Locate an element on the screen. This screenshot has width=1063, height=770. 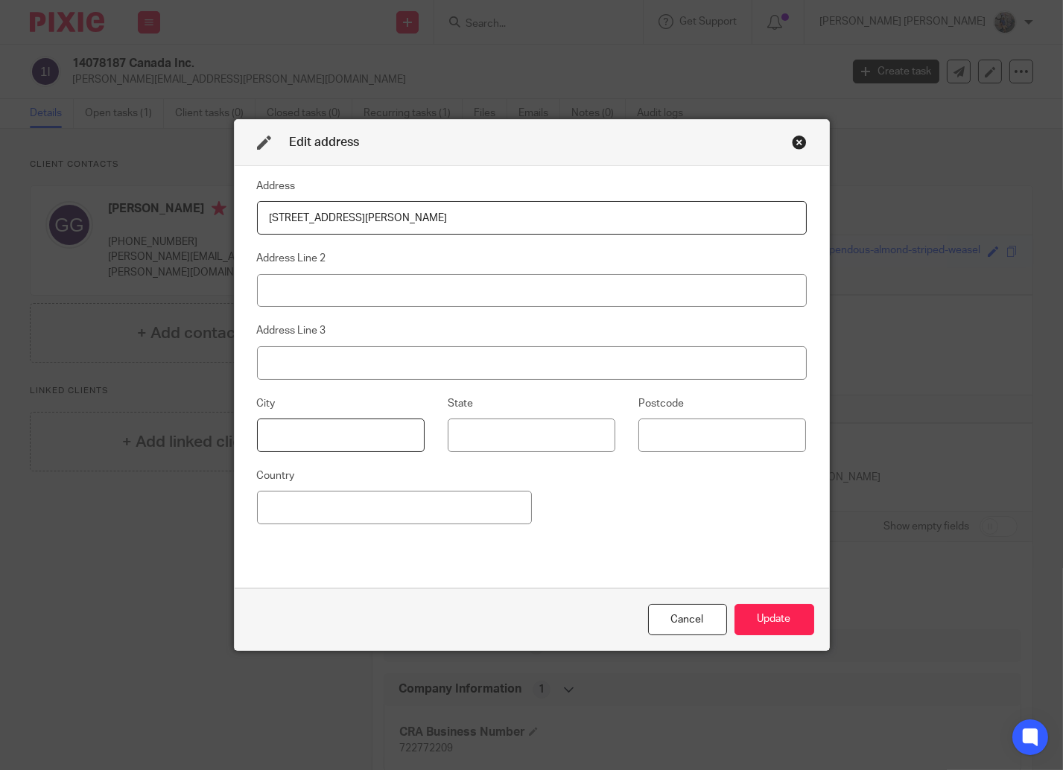
span: Edit address is located at coordinates (325, 142).